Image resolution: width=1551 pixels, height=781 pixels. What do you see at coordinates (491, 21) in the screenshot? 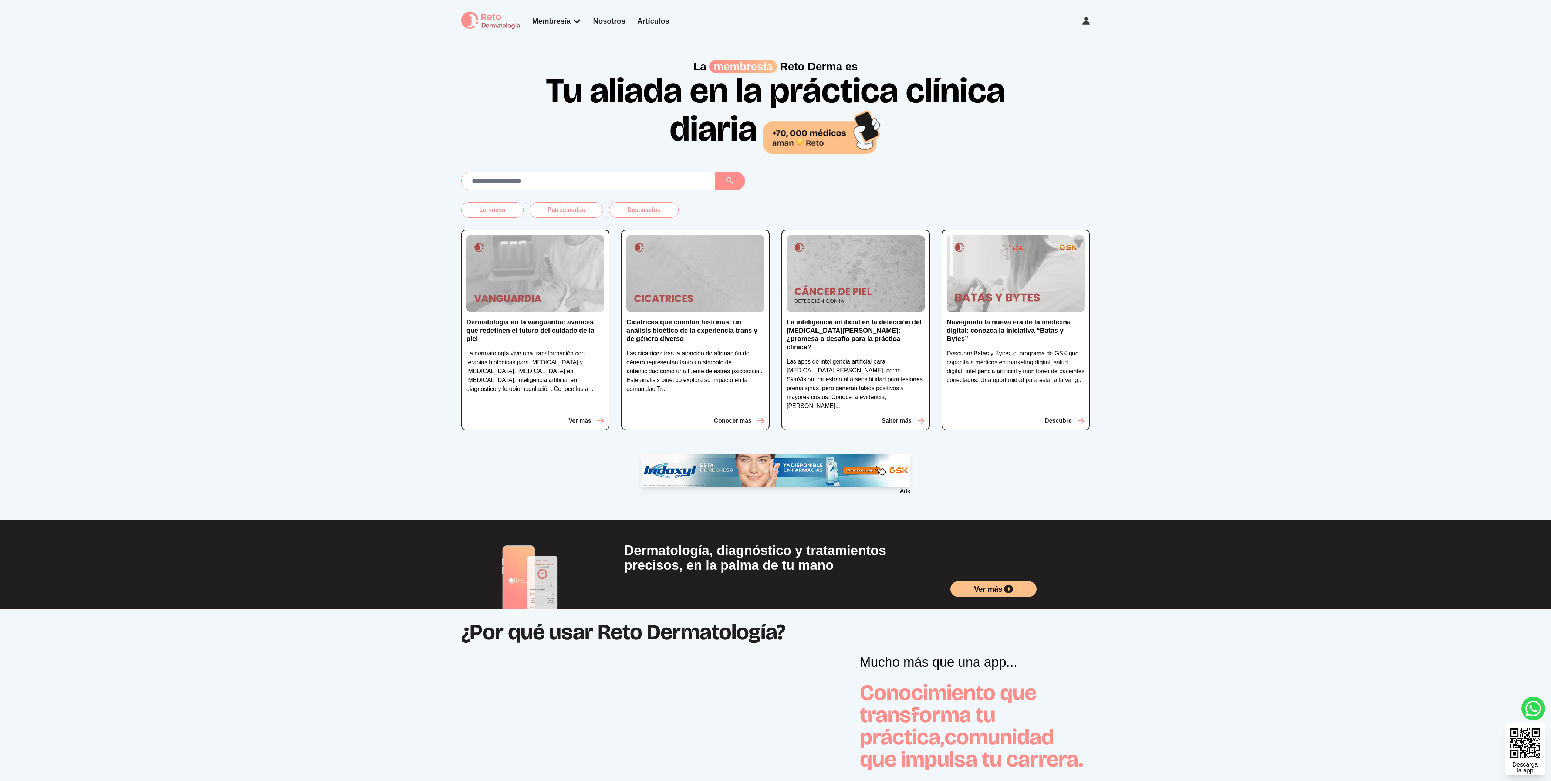
I see `img: logo Reto dermatología` at bounding box center [491, 21].